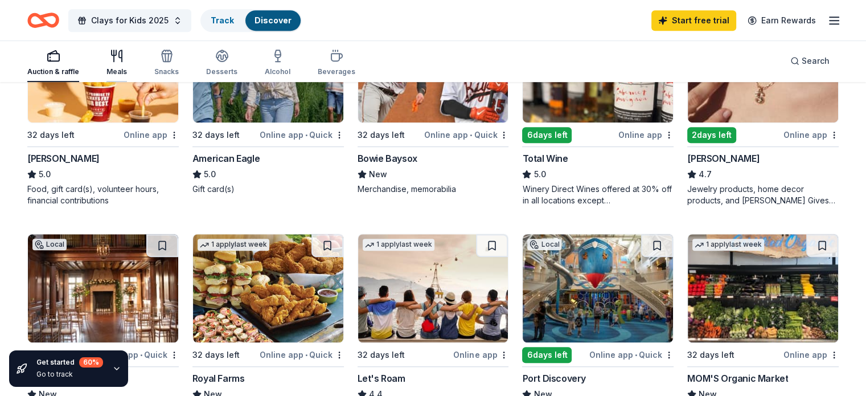 This screenshot has width=866, height=396. Describe the element at coordinates (433, 189) in the screenshot. I see `div: Merchandise, memorabilia` at that location.